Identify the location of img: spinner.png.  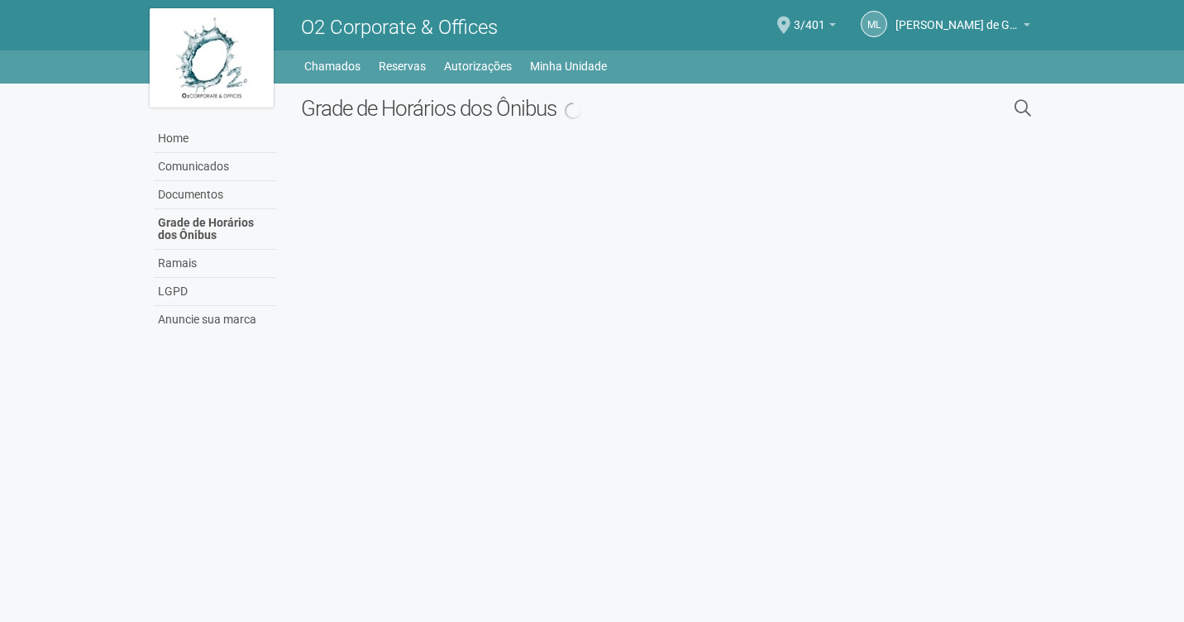
(573, 110).